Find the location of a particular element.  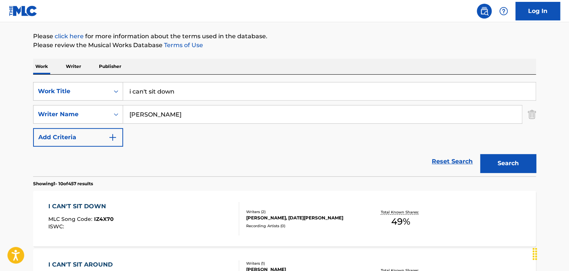

a: Log In is located at coordinates (537, 11).